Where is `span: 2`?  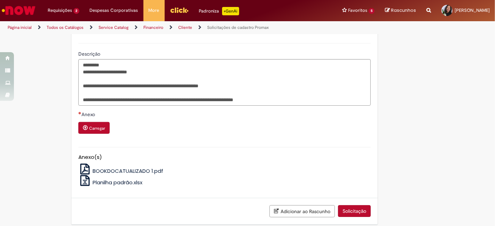 span: 2 is located at coordinates (76, 11).